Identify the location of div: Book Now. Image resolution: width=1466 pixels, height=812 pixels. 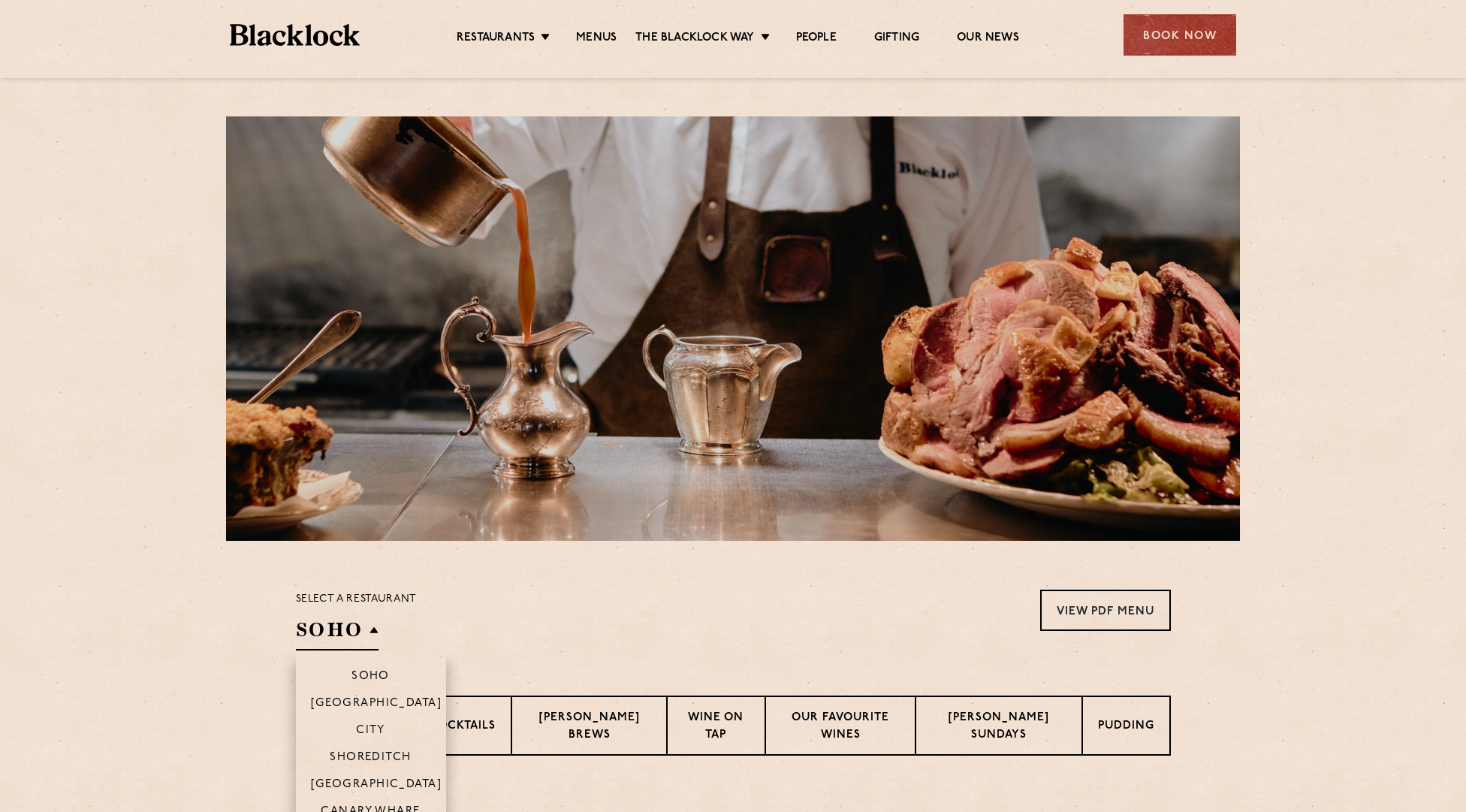
(1179, 35).